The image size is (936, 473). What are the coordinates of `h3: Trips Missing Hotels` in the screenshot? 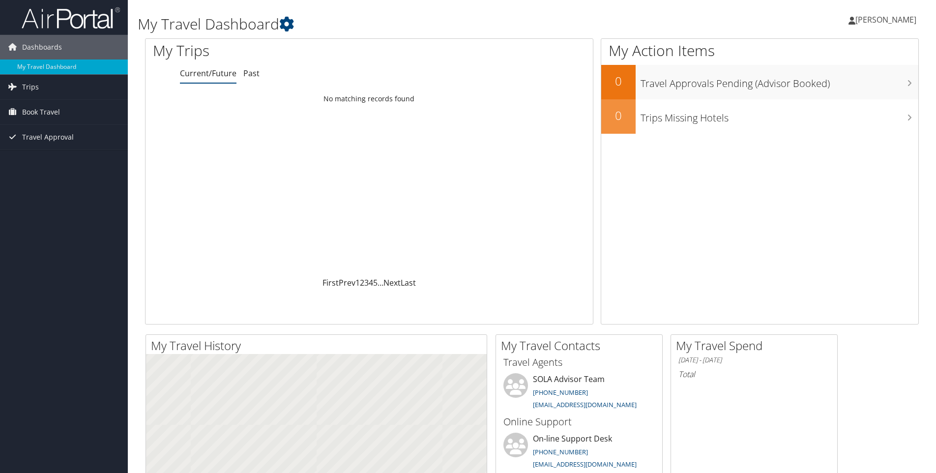 It's located at (779, 116).